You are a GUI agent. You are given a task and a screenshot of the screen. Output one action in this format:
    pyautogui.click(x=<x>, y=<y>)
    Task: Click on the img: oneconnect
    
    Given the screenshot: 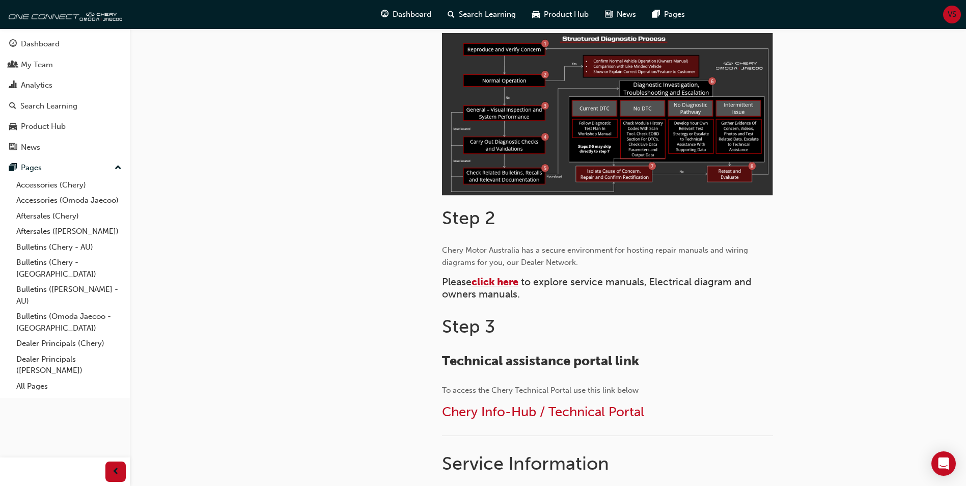 What is the action you would take?
    pyautogui.click(x=64, y=14)
    